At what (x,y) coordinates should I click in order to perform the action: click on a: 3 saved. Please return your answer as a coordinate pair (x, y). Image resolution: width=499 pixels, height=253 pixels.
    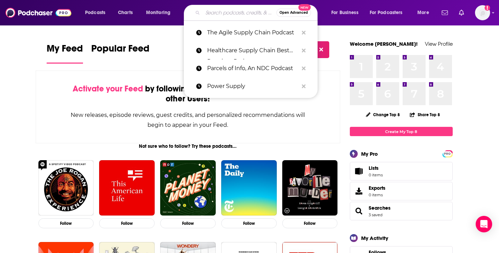
    Looking at the image, I should click on (376, 214).